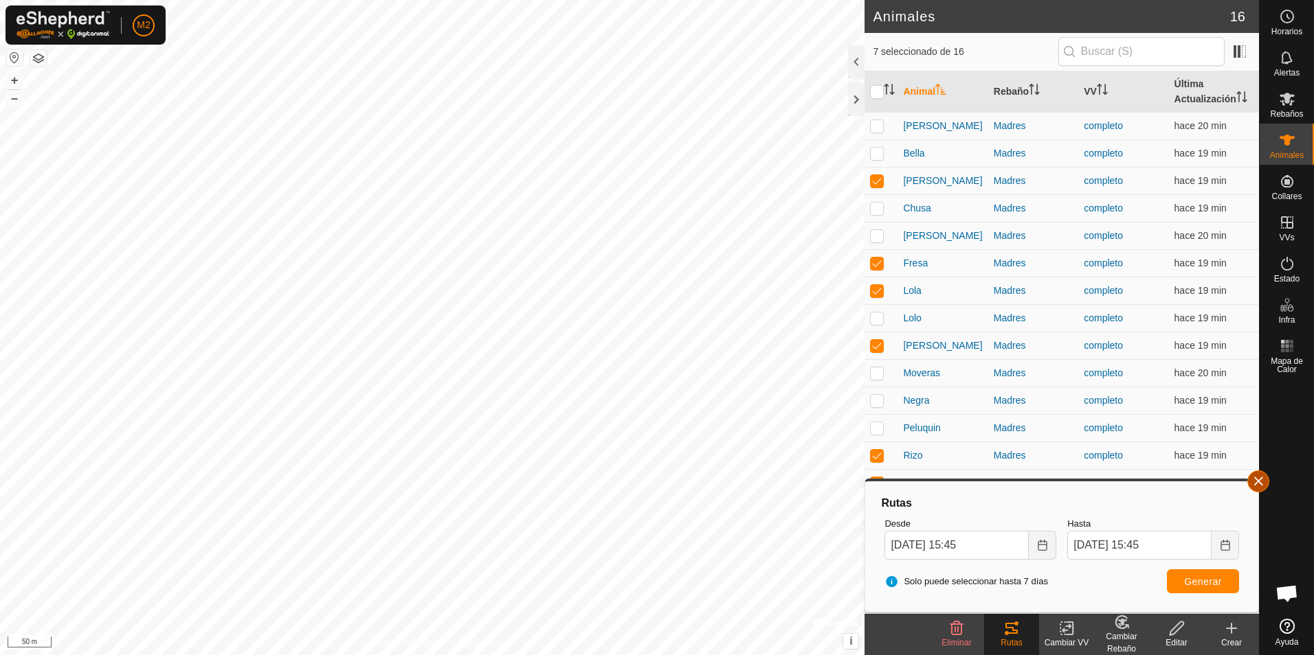  Describe the element at coordinates (1202, 582) in the screenshot. I see `span: Generar` at that location.